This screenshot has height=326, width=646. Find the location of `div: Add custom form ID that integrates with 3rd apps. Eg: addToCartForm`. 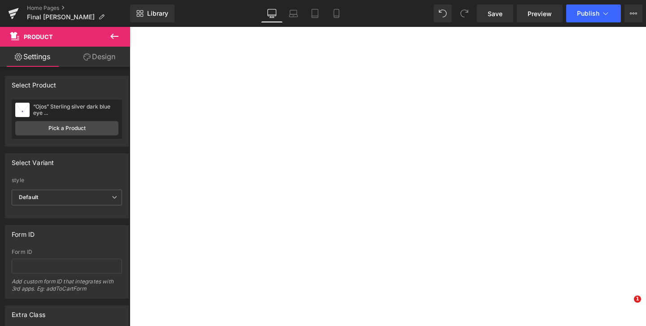

div: Add custom form ID that integrates with 3rd apps. Eg: addToCartForm is located at coordinates (67, 288).